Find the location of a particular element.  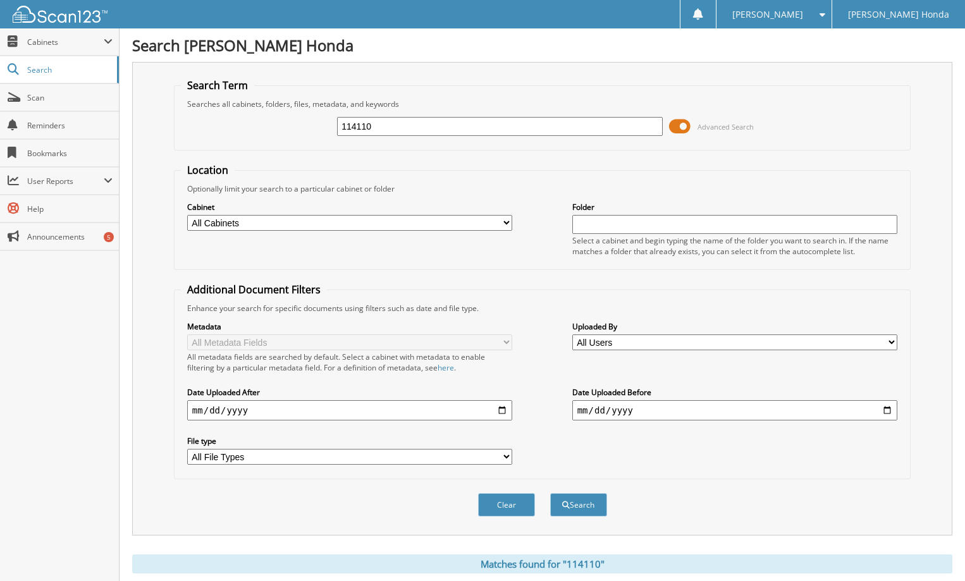

label: Metadata is located at coordinates (350, 326).